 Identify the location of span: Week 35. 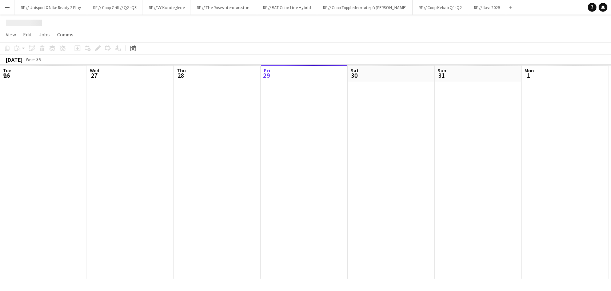
(33, 59).